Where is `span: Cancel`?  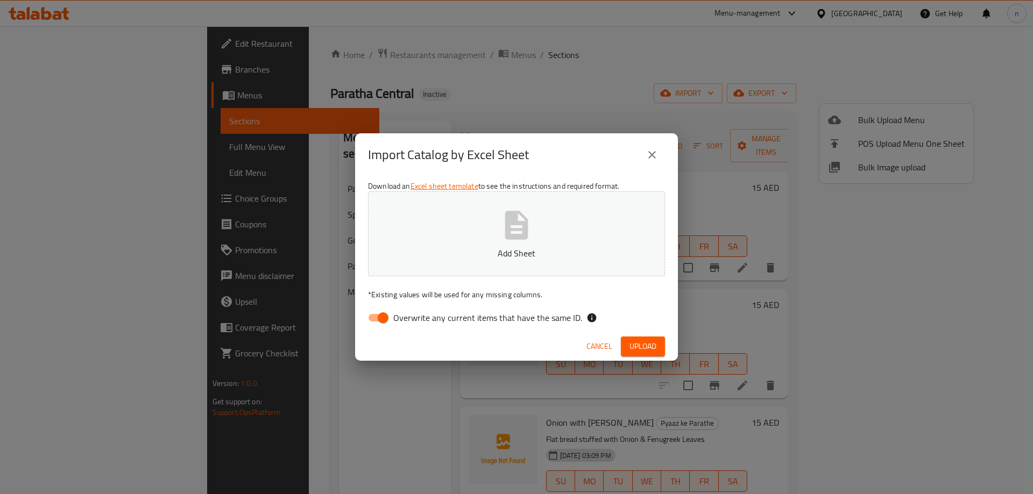
span: Cancel is located at coordinates (599, 346).